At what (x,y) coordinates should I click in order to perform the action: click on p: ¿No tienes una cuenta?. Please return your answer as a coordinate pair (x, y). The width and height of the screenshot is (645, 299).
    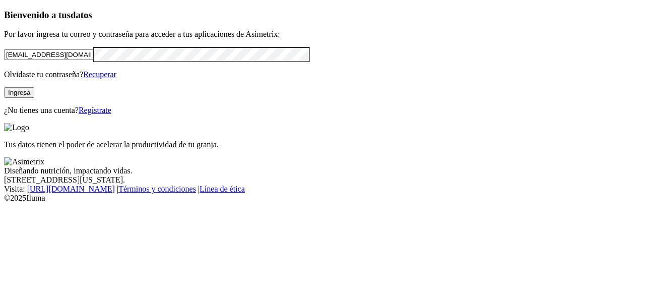
    Looking at the image, I should click on (322, 110).